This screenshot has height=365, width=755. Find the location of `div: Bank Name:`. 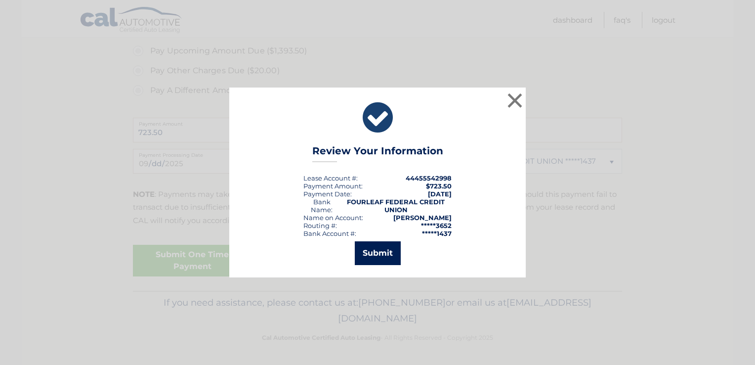

div: Bank Name: is located at coordinates (322, 206).